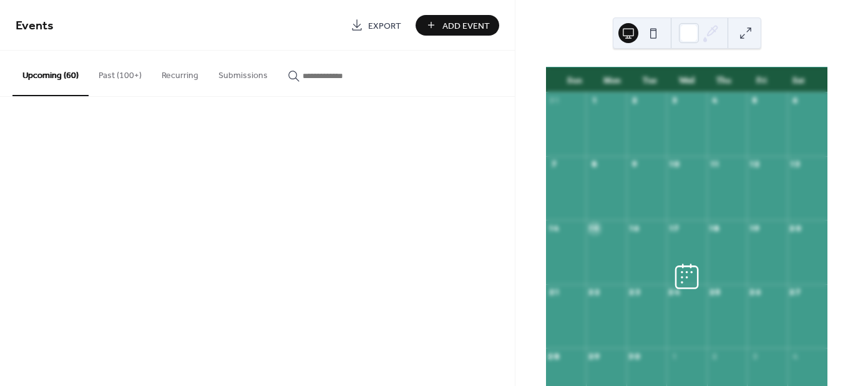 The width and height of the screenshot is (858, 386). Describe the element at coordinates (466, 26) in the screenshot. I see `span: Add Event` at that location.